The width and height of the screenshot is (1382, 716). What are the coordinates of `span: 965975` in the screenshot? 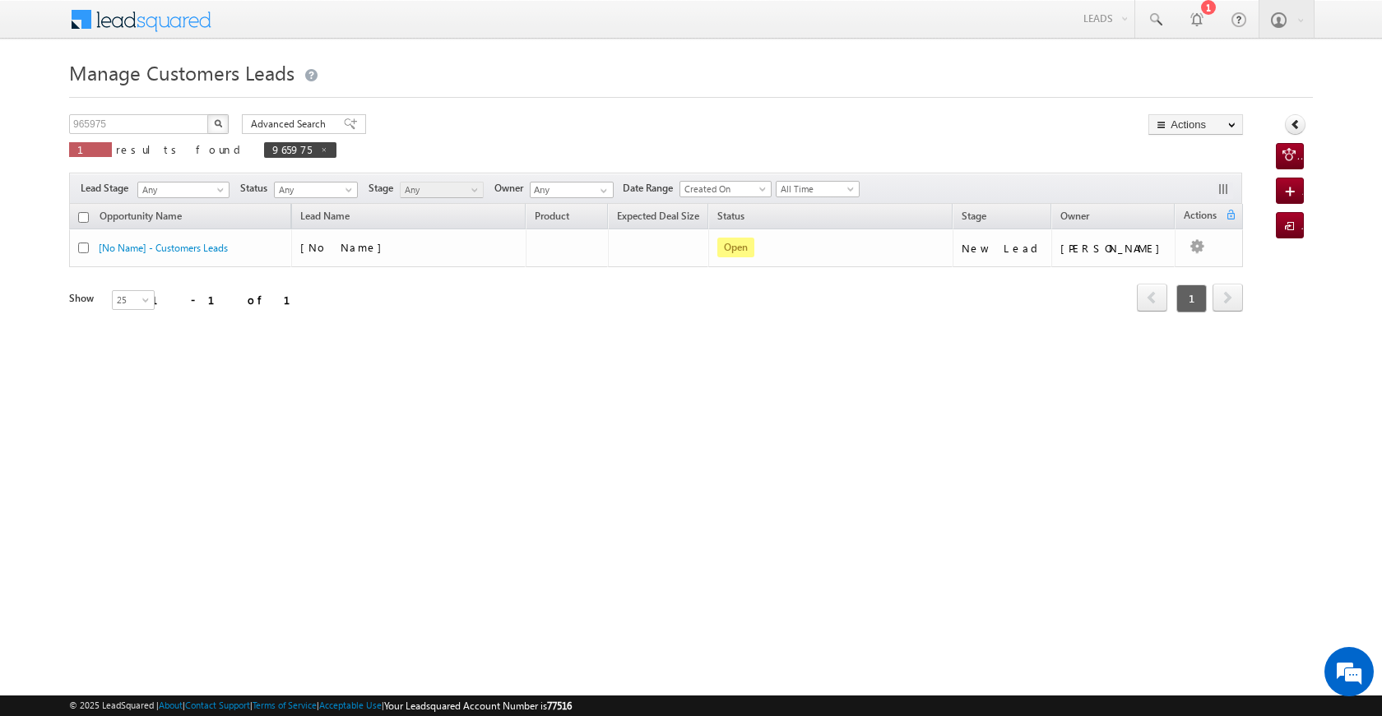 It's located at (292, 149).